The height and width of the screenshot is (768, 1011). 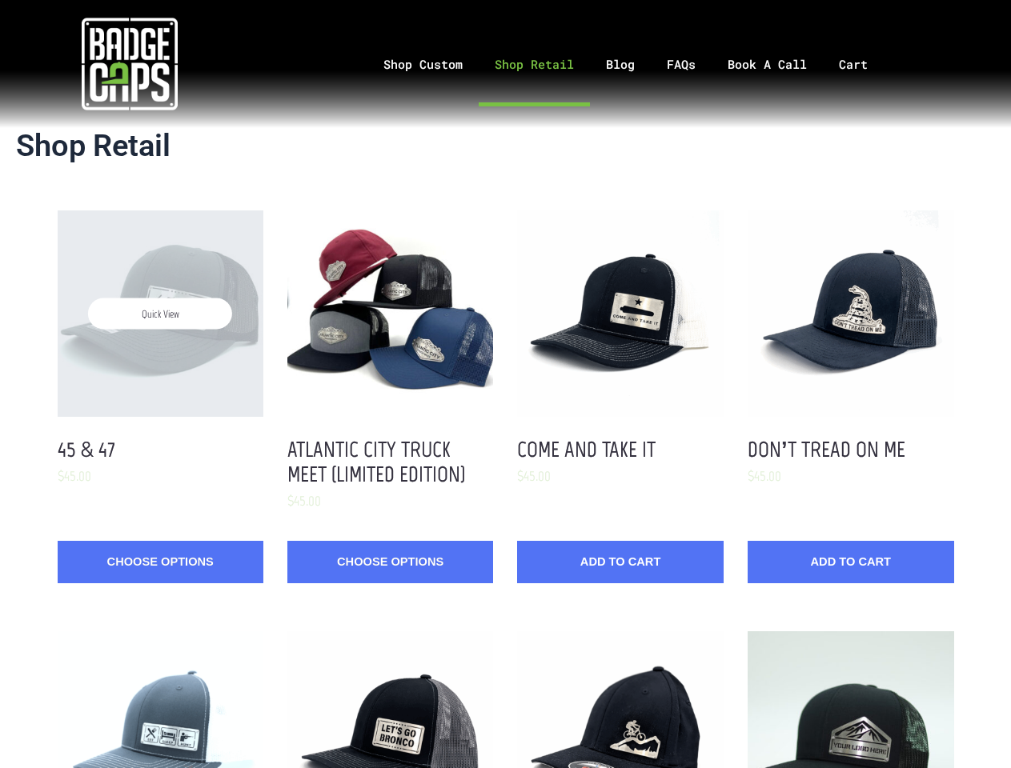 What do you see at coordinates (971, 730) in the screenshot?
I see `div: Chat Widget` at bounding box center [971, 730].